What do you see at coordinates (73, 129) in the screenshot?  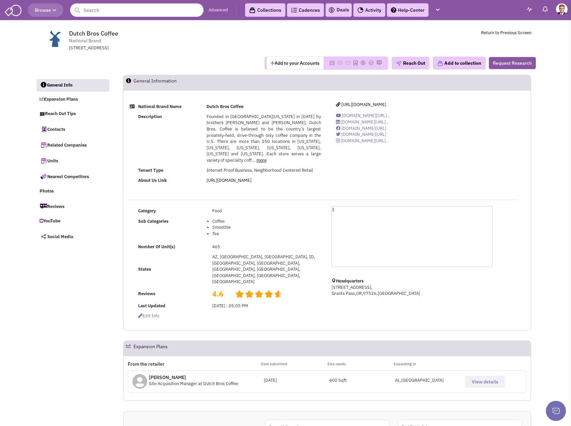 I see `a: Contacts` at bounding box center [73, 129].